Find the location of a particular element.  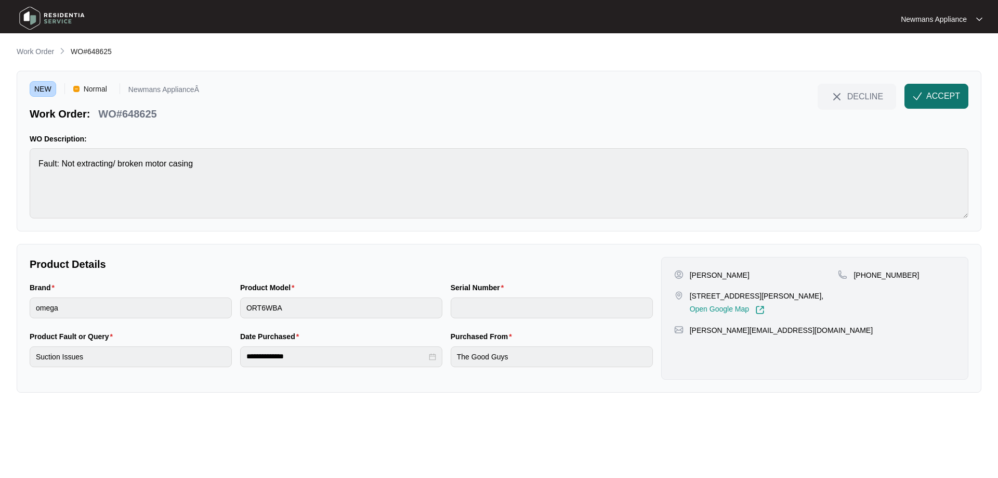

img: user-pin is located at coordinates (679, 274).